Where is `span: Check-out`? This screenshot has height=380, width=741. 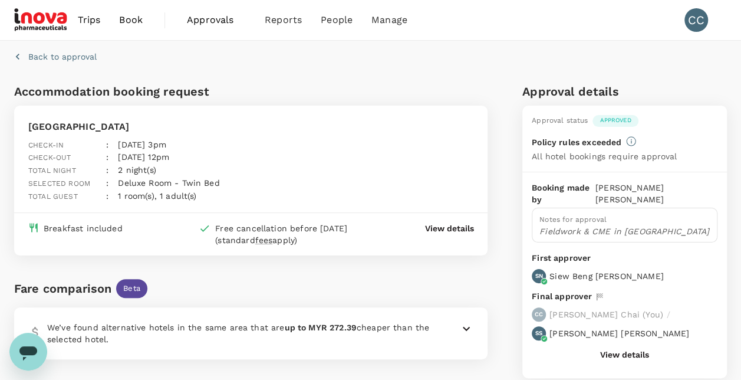 span: Check-out is located at coordinates (50, 157).